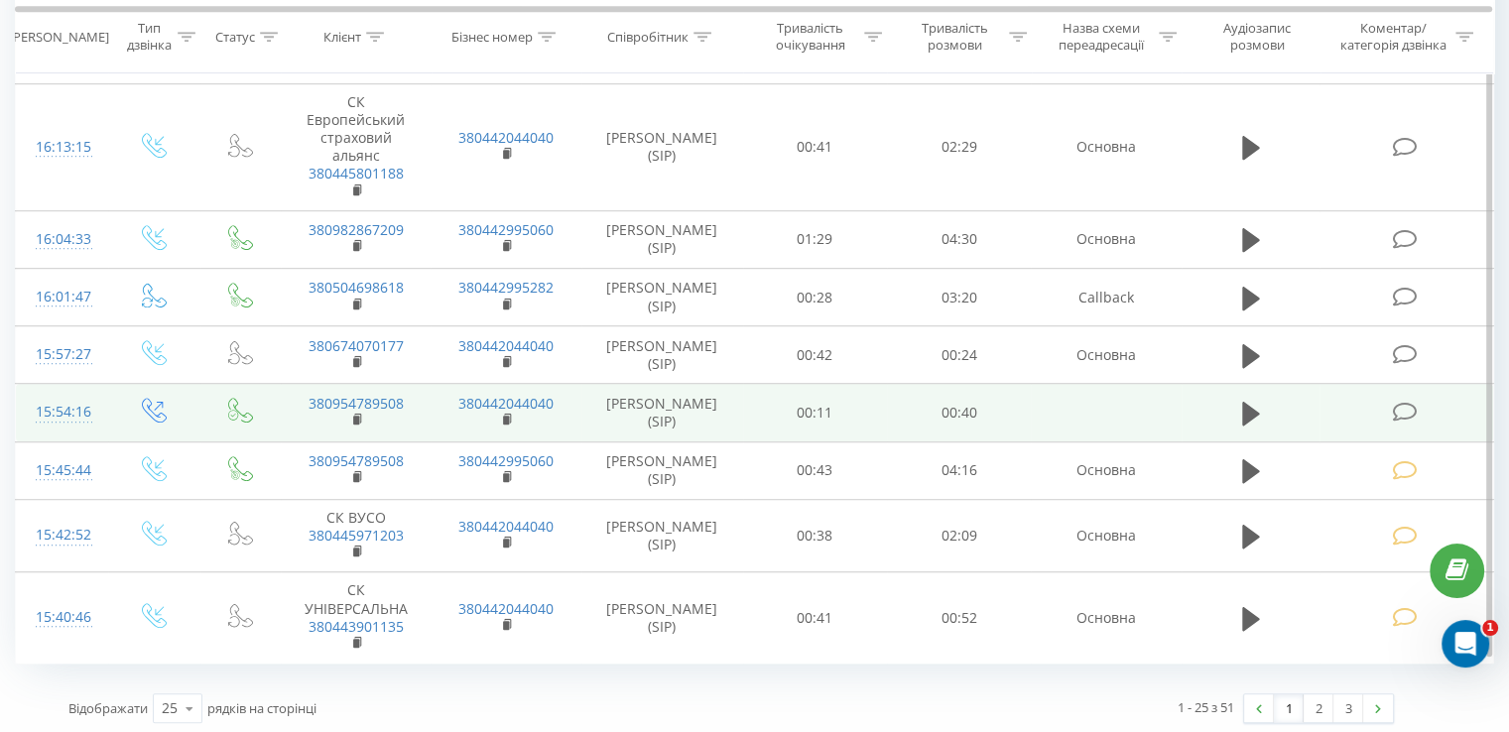 Image resolution: width=1509 pixels, height=732 pixels. Describe the element at coordinates (62, 239) in the screenshot. I see `div: 16:04:33` at that location.